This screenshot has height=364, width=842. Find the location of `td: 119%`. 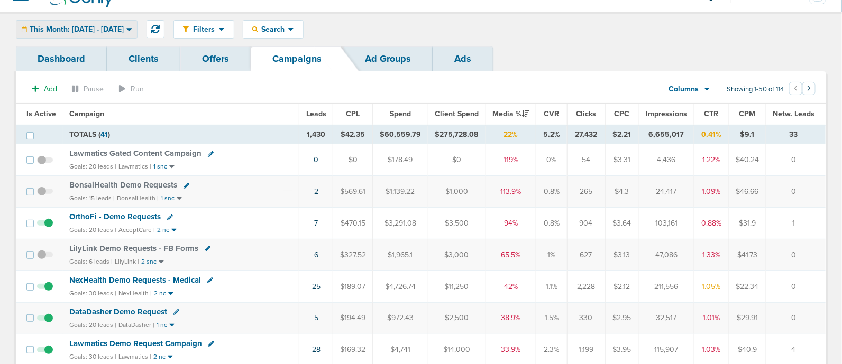

td: 119% is located at coordinates (510, 160).